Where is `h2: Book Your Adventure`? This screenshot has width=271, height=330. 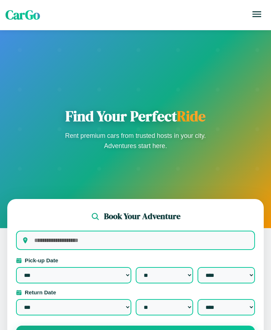 h2: Book Your Adventure is located at coordinates (142, 216).